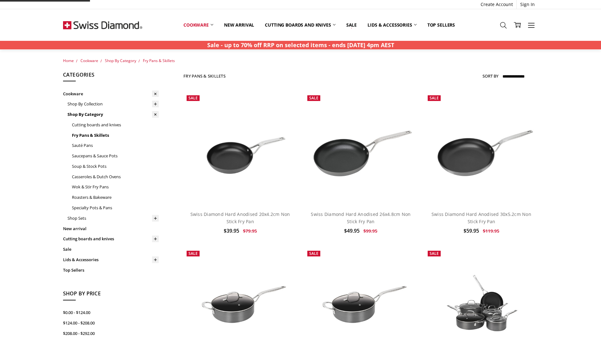 This screenshot has height=340, width=601. Describe the element at coordinates (103, 25) in the screenshot. I see `img: Free Shipping On Every Order` at that location.